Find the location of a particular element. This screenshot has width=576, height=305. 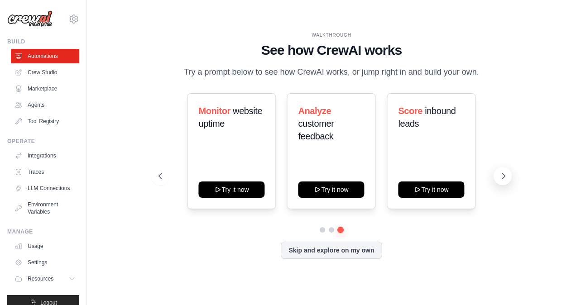

span: customer feedback is located at coordinates (316, 130).